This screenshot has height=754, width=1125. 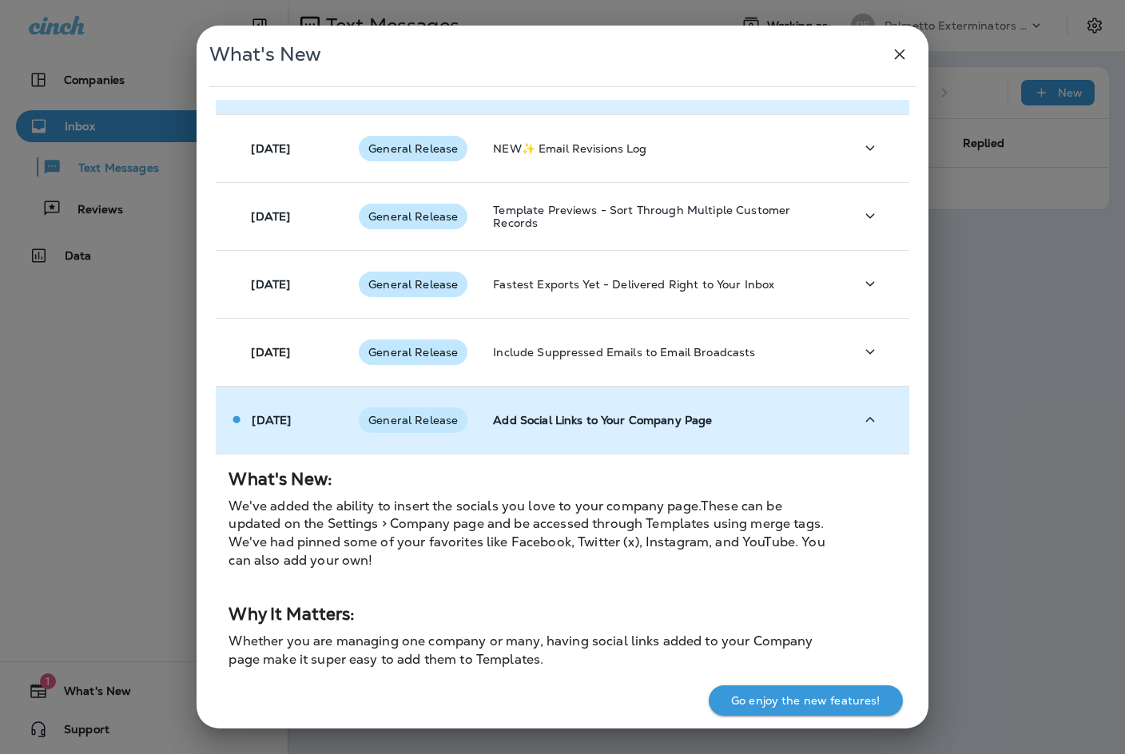 What do you see at coordinates (526, 534) in the screenshot?
I see `span: We've added the ability to insert the socials you love to your company page.These can be updated ...` at bounding box center [526, 534].